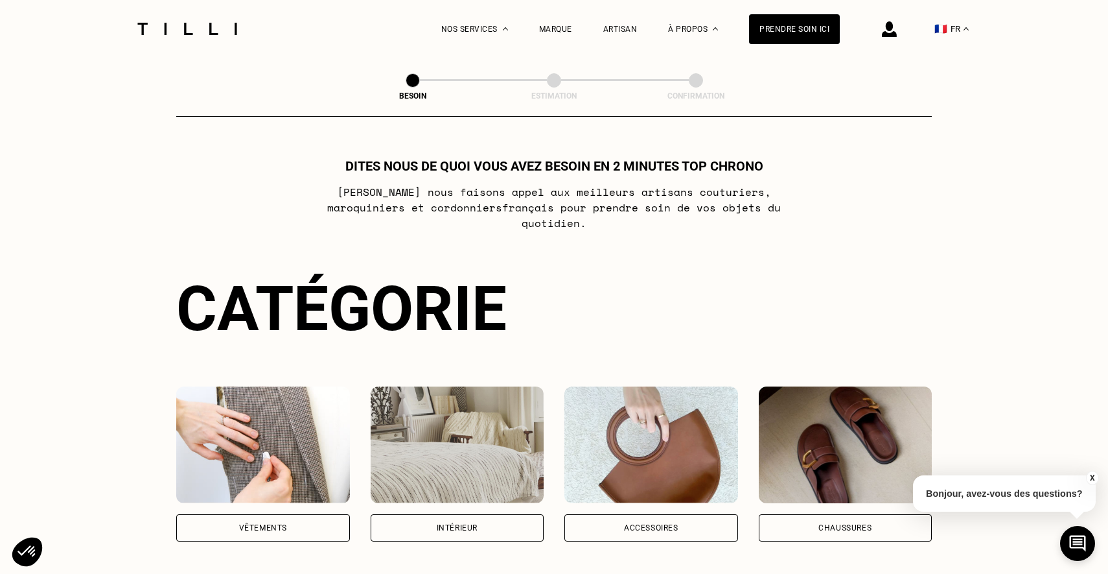 Image resolution: width=1108 pixels, height=574 pixels. What do you see at coordinates (845, 528) in the screenshot?
I see `div: Chaussures` at bounding box center [845, 528].